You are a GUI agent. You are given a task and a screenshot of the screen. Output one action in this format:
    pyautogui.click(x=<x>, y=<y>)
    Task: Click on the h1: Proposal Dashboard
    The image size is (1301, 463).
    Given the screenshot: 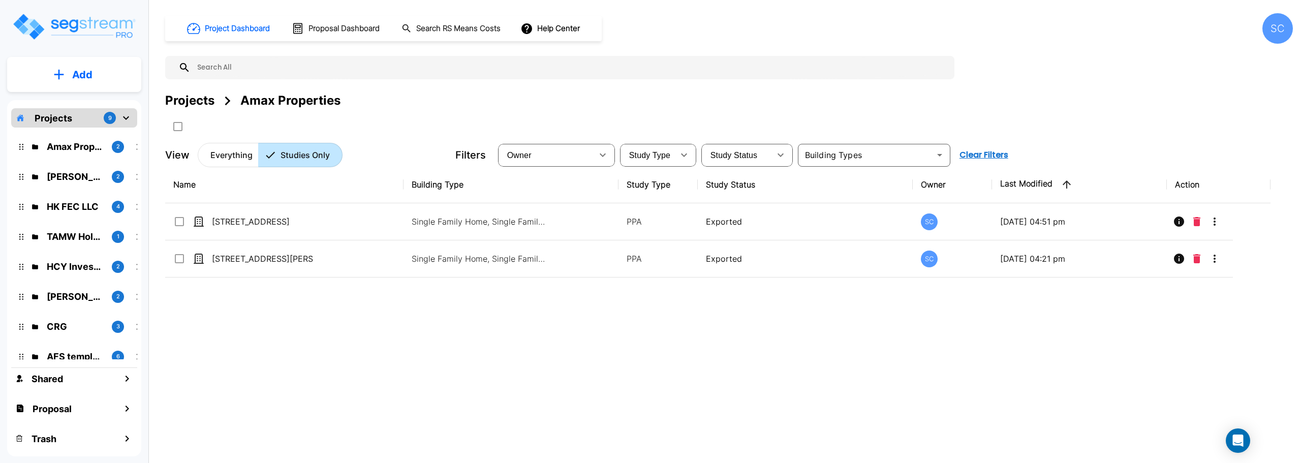 What is the action you would take?
    pyautogui.click(x=344, y=28)
    